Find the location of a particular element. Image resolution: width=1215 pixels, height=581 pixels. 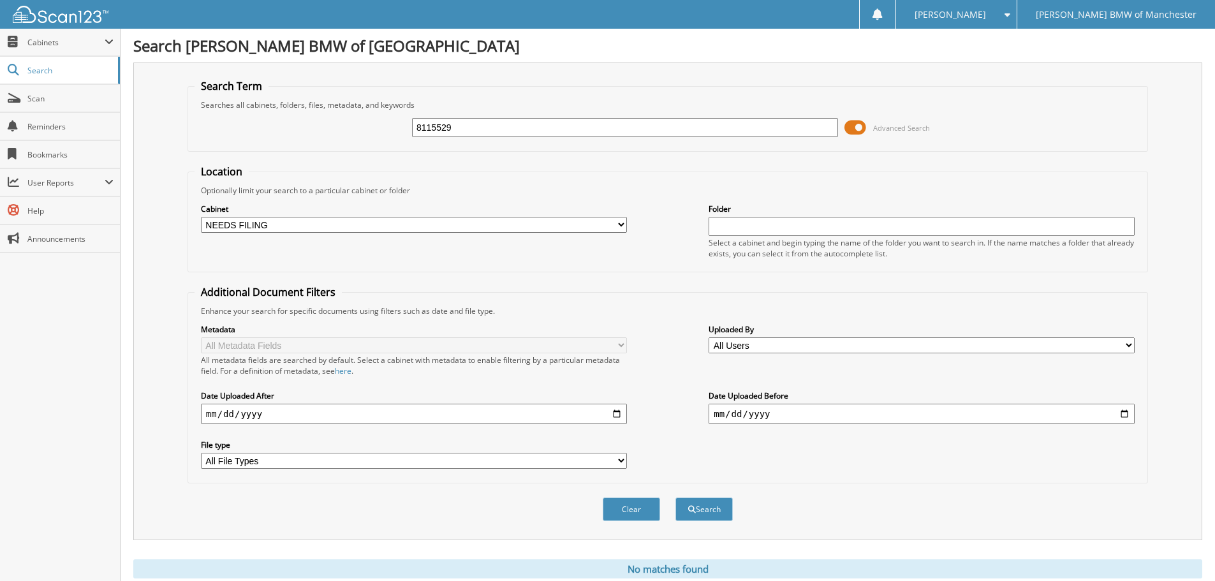

label: File type is located at coordinates (414, 444).